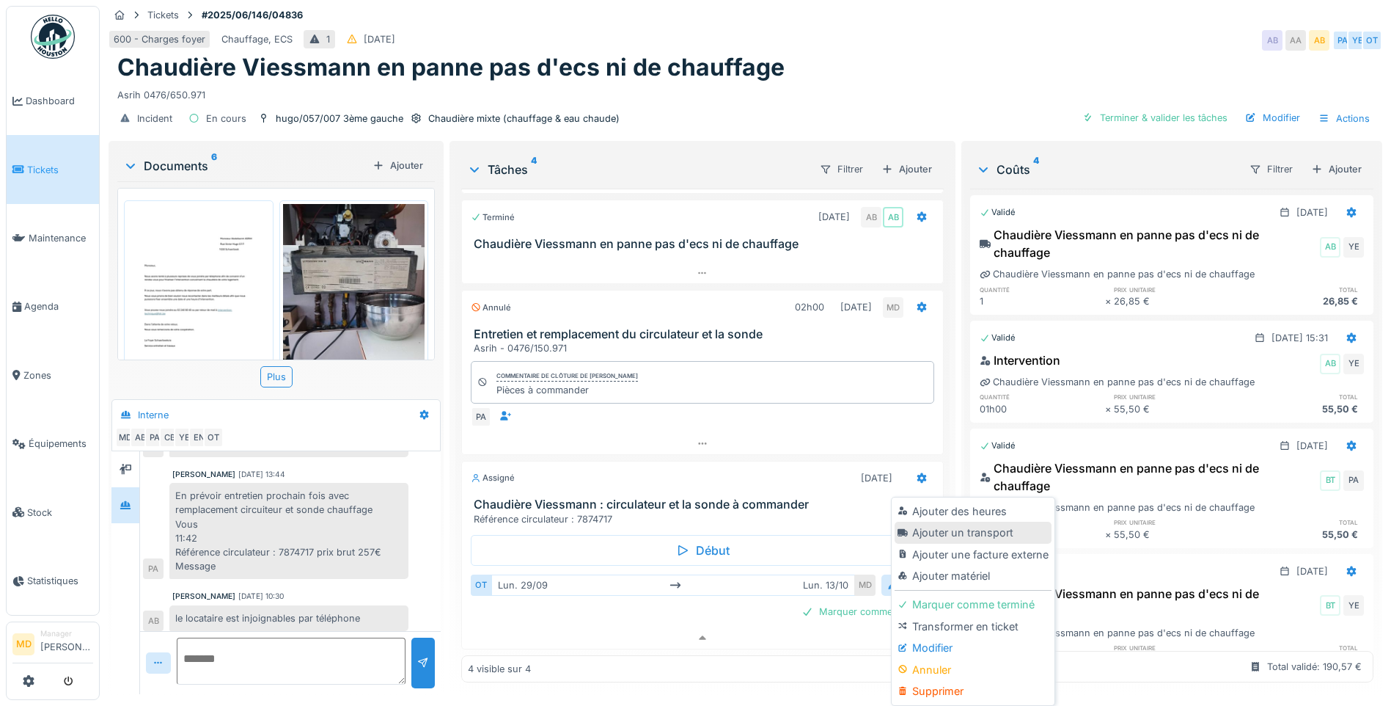 The width and height of the screenshot is (1391, 706). What do you see at coordinates (60, 512) in the screenshot?
I see `span: Stock` at bounding box center [60, 512].